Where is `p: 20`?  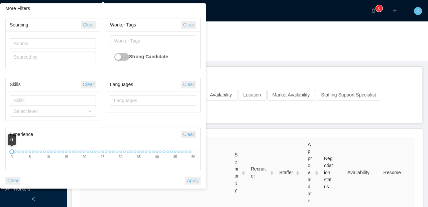
p: 20 is located at coordinates (84, 156).